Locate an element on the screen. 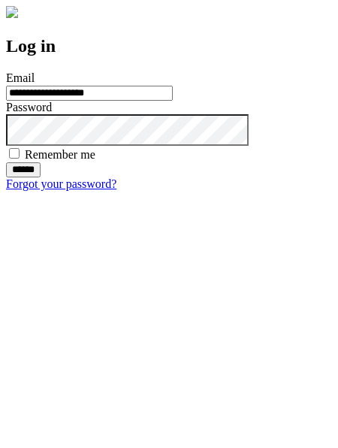 This screenshot has width=338, height=448. a: Forgot your password? is located at coordinates (61, 183).